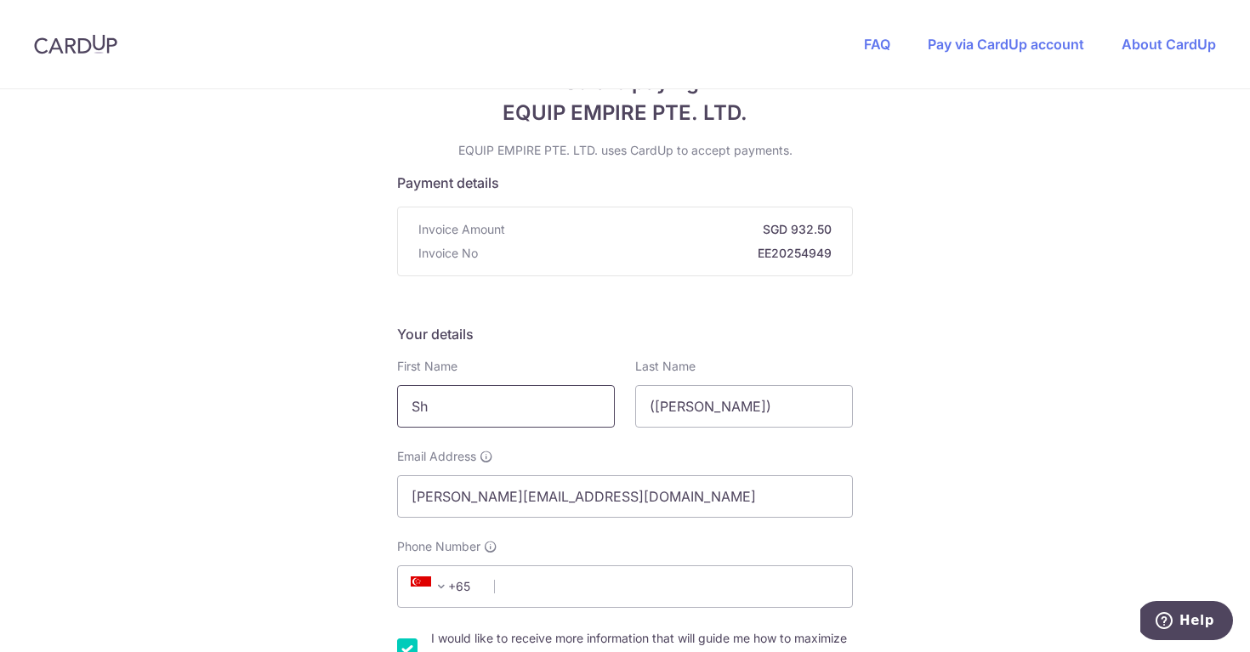 The width and height of the screenshot is (1250, 652). Describe the element at coordinates (658, 253) in the screenshot. I see `strong: EE20254949` at that location.